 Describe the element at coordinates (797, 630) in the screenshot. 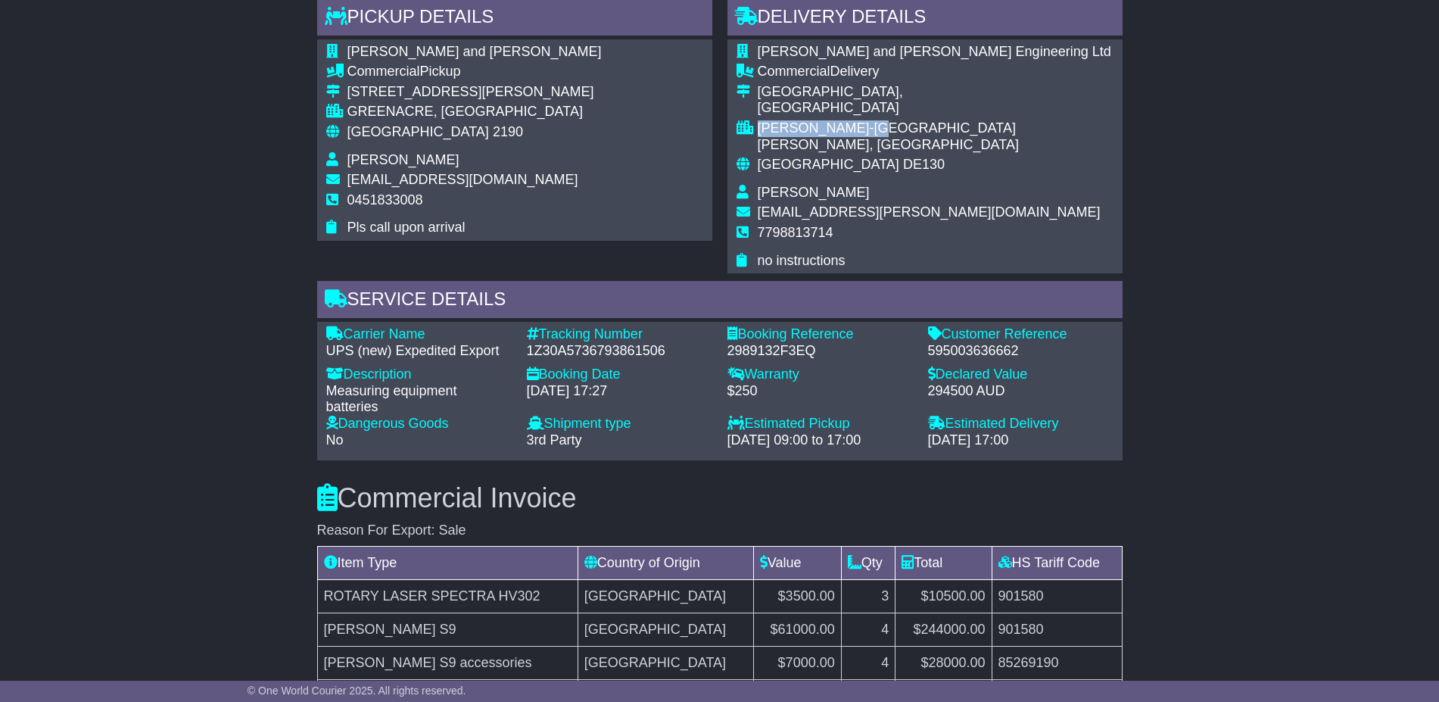

I see `td: $61000.00` at that location.